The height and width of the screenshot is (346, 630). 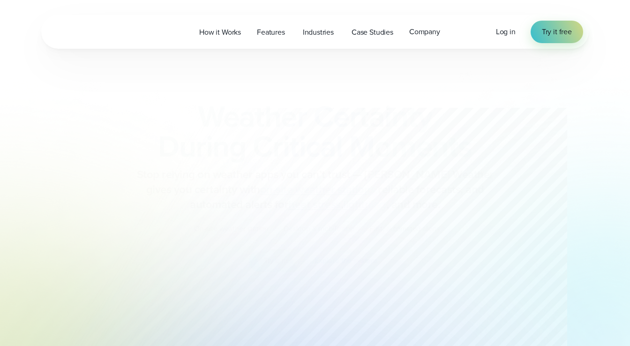 I want to click on span: Industries, so click(x=318, y=32).